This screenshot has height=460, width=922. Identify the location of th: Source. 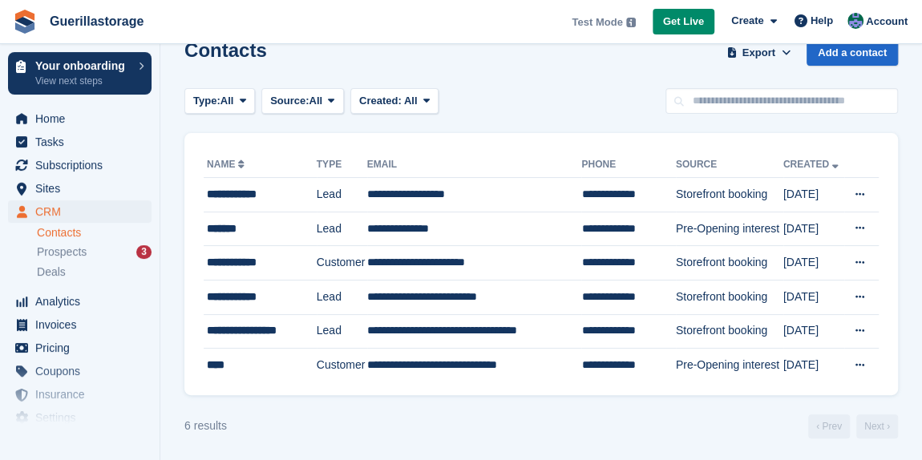
(730, 165).